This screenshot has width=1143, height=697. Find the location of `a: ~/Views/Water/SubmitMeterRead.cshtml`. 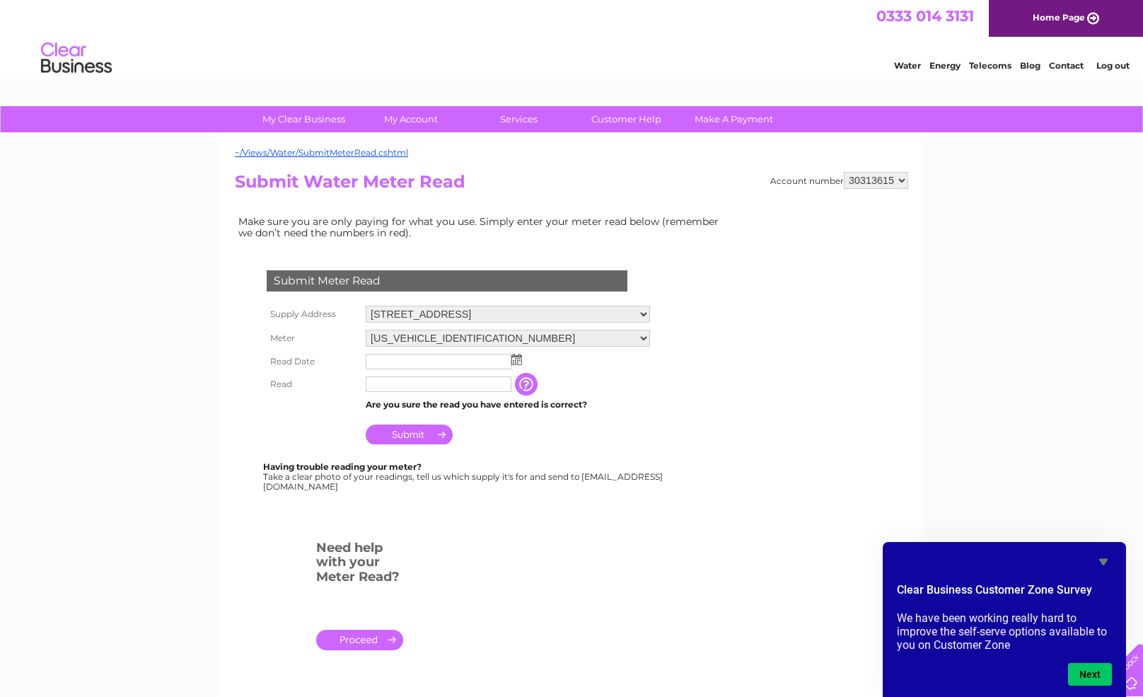

a: ~/Views/Water/SubmitMeterRead.cshtml is located at coordinates (321, 152).